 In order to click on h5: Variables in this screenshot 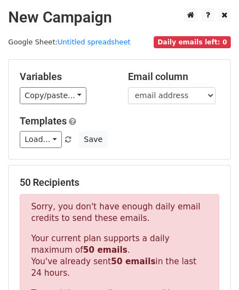, I will do `click(66, 77)`.